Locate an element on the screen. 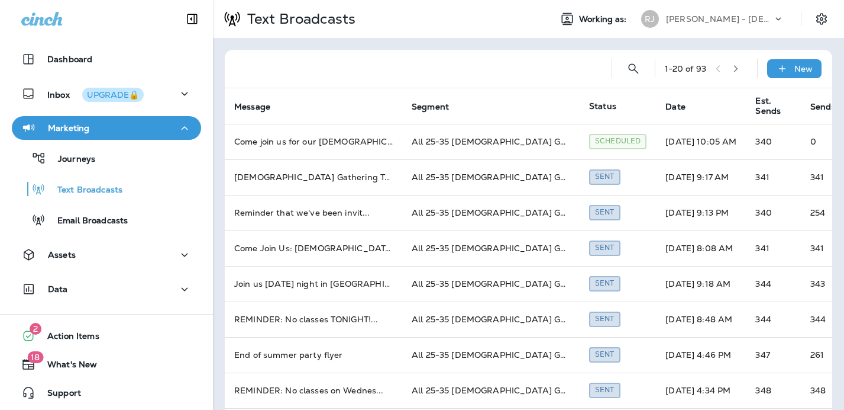 The width and height of the screenshot is (844, 410). p: Marketing is located at coordinates (69, 128).